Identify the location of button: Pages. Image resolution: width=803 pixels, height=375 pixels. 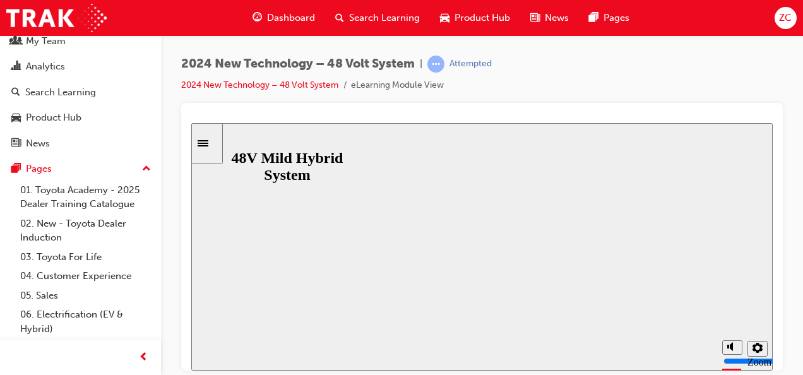
(80, 168).